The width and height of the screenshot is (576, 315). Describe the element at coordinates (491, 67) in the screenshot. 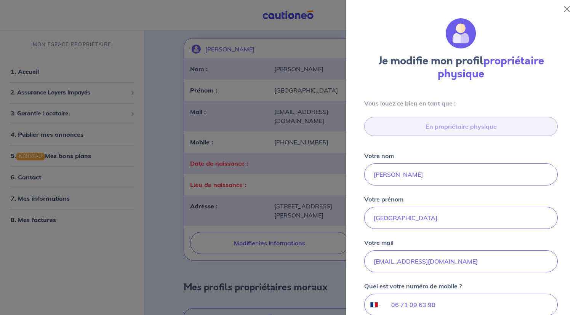

I see `strong: propriétaire physique` at that location.